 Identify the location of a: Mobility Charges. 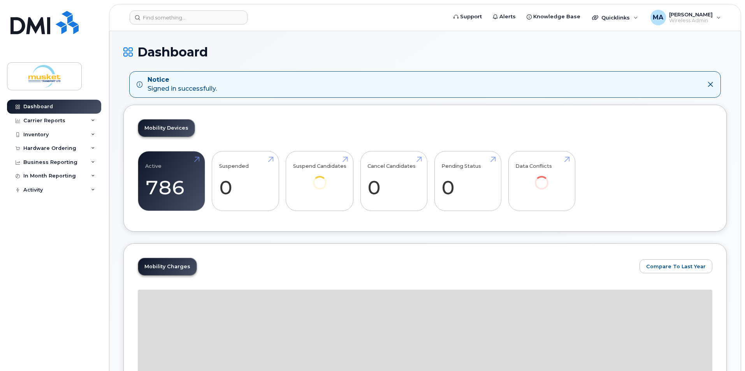
(167, 267).